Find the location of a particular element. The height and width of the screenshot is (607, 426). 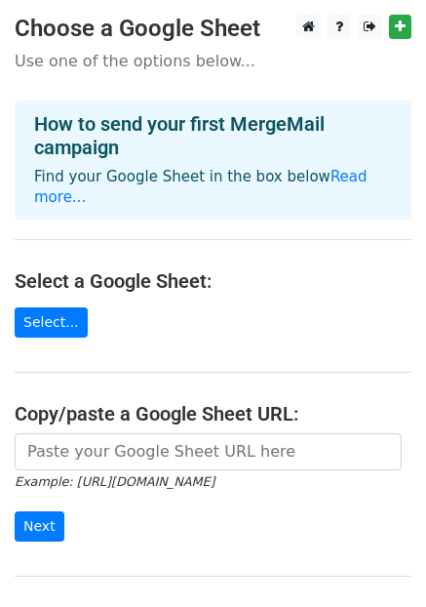

h3: Choose a Google Sheet is located at coordinates (213, 28).